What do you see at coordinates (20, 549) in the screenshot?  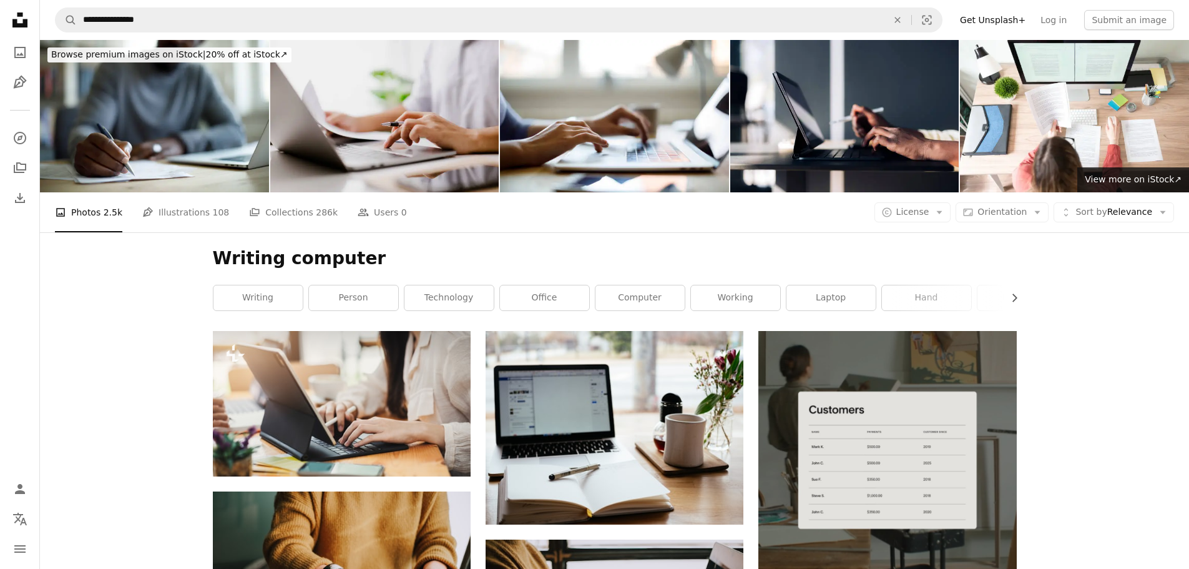 I see `button: Menu` at bounding box center [20, 549].